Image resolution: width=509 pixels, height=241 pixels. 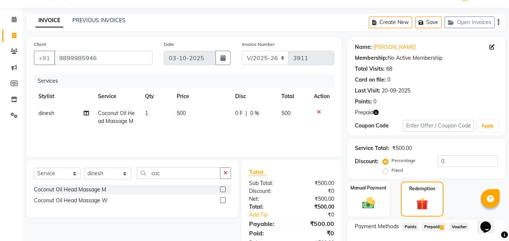 What do you see at coordinates (397, 171) in the screenshot?
I see `label: Fixed` at bounding box center [397, 171].